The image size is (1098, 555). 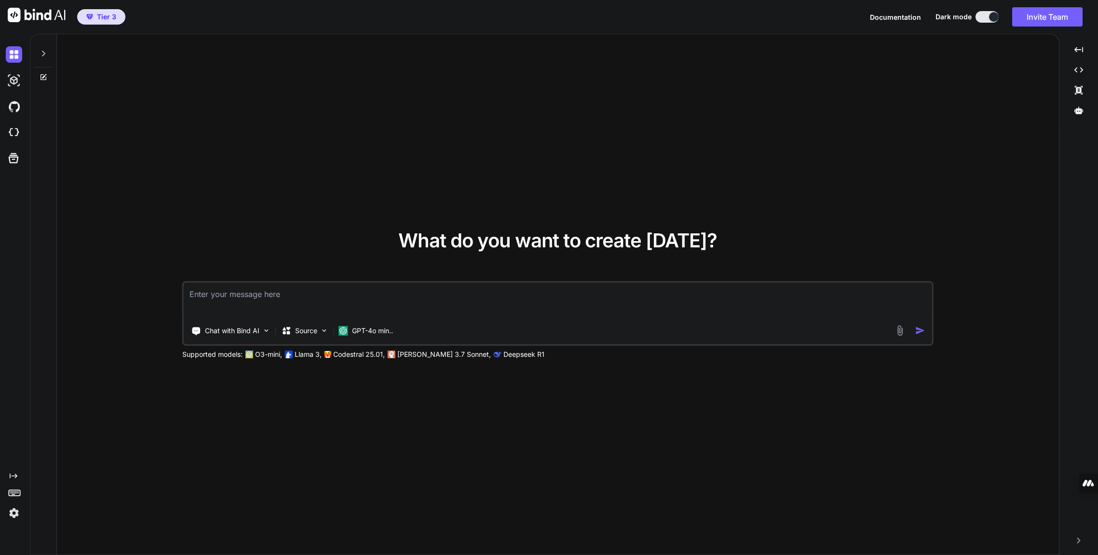 I want to click on span: Dark mode, so click(x=953, y=17).